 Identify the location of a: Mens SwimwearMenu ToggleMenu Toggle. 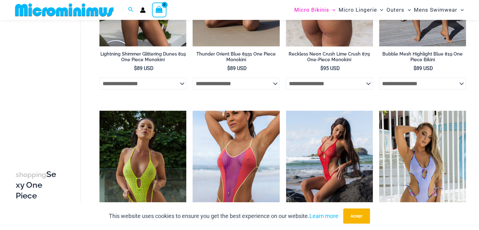
(439, 10).